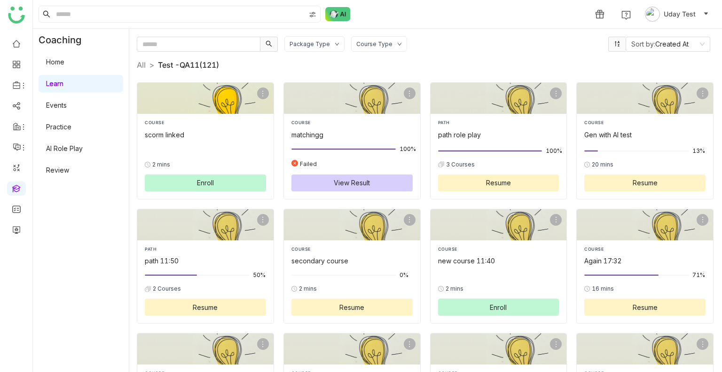 This screenshot has width=722, height=372. What do you see at coordinates (55, 83) in the screenshot?
I see `a: Learn` at bounding box center [55, 83].